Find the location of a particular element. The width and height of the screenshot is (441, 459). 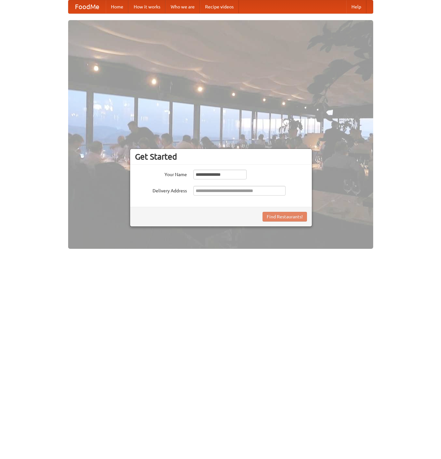

a: Home is located at coordinates (117, 7).